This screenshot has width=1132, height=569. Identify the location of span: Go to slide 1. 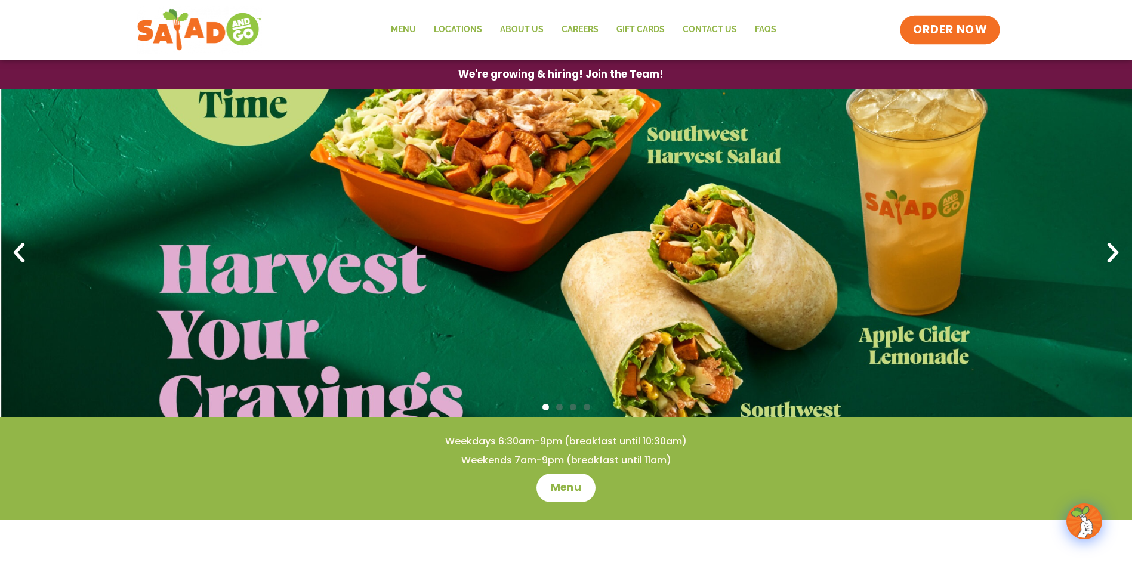
(545, 407).